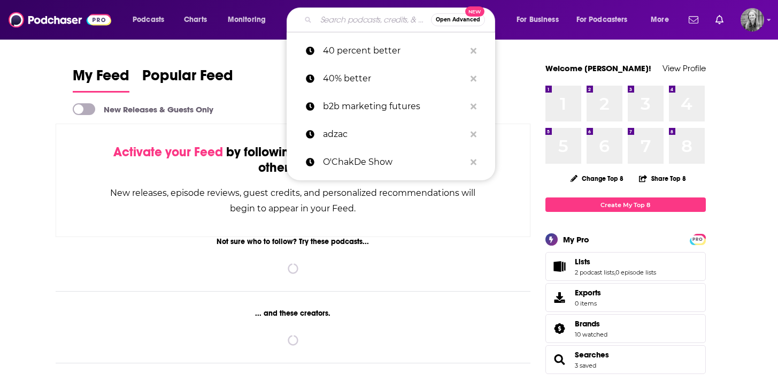 This screenshot has height=381, width=778. Describe the element at coordinates (576, 239) in the screenshot. I see `div: My Pro` at that location.